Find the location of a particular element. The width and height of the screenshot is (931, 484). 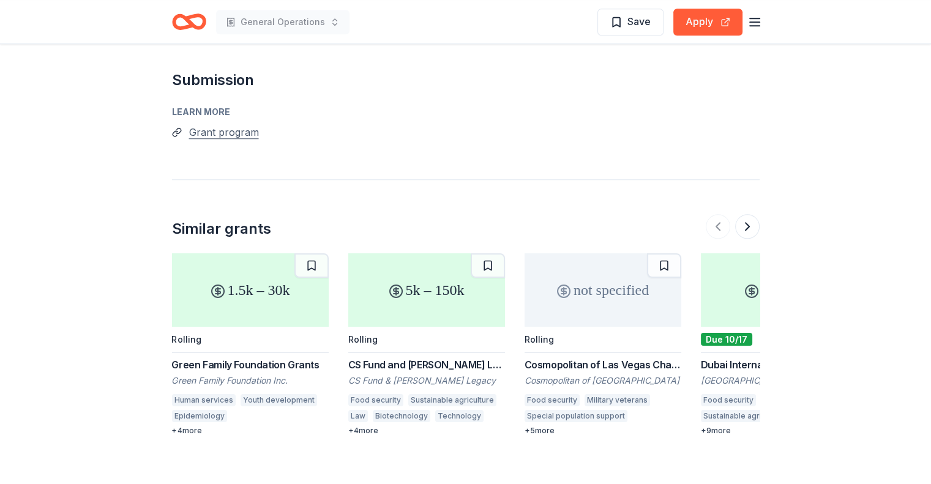

div: Youth development is located at coordinates (279, 400).